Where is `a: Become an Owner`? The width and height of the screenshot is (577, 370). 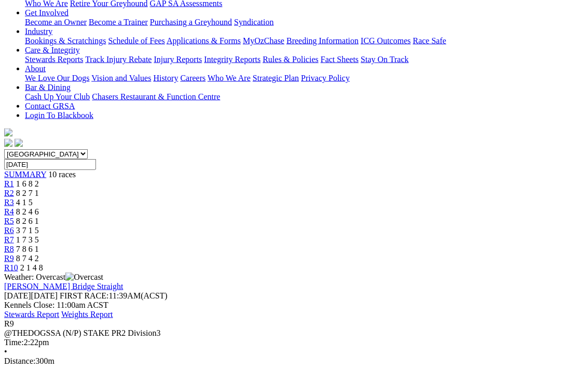
a: Become an Owner is located at coordinates (55, 22).